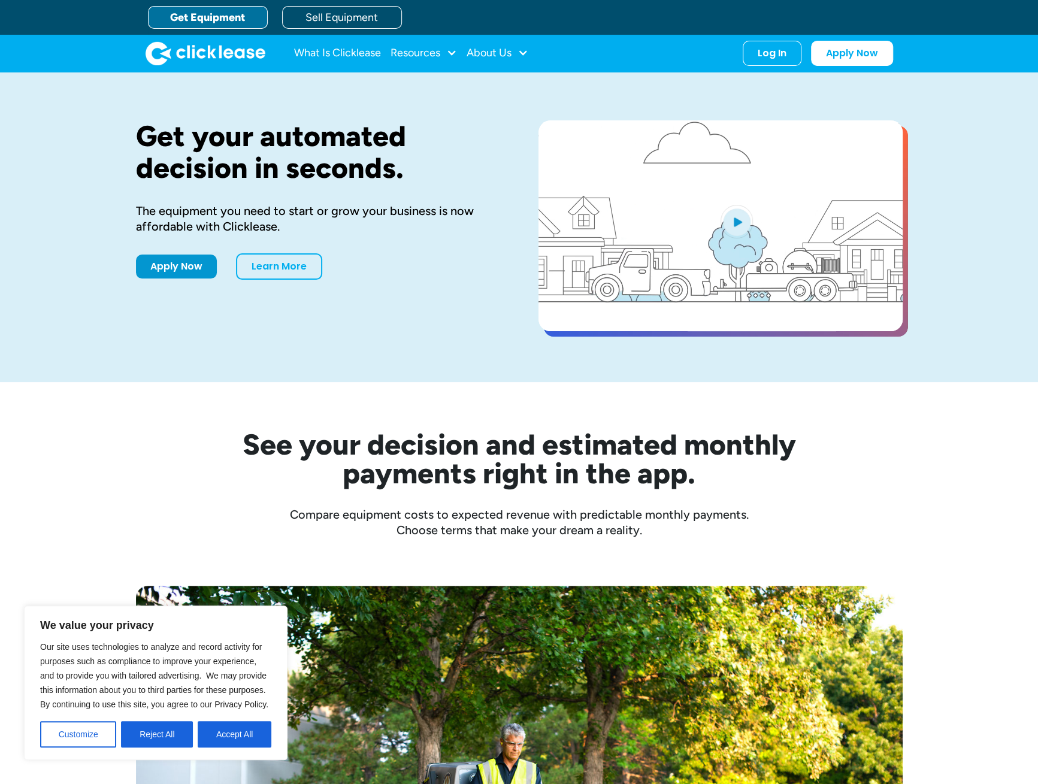 The height and width of the screenshot is (784, 1038). I want to click on a: What Is Clicklease, so click(337, 53).